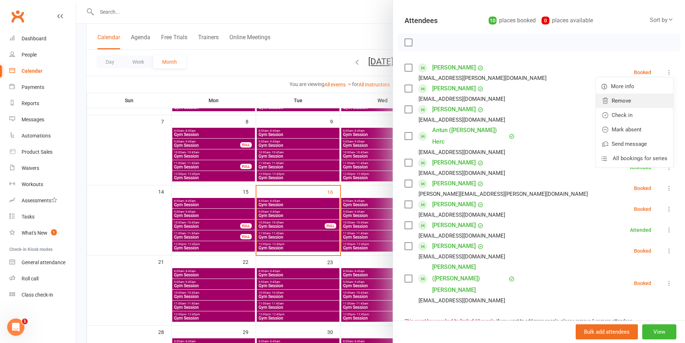 This screenshot has height=343, width=685. I want to click on div: 10, so click(493, 21).